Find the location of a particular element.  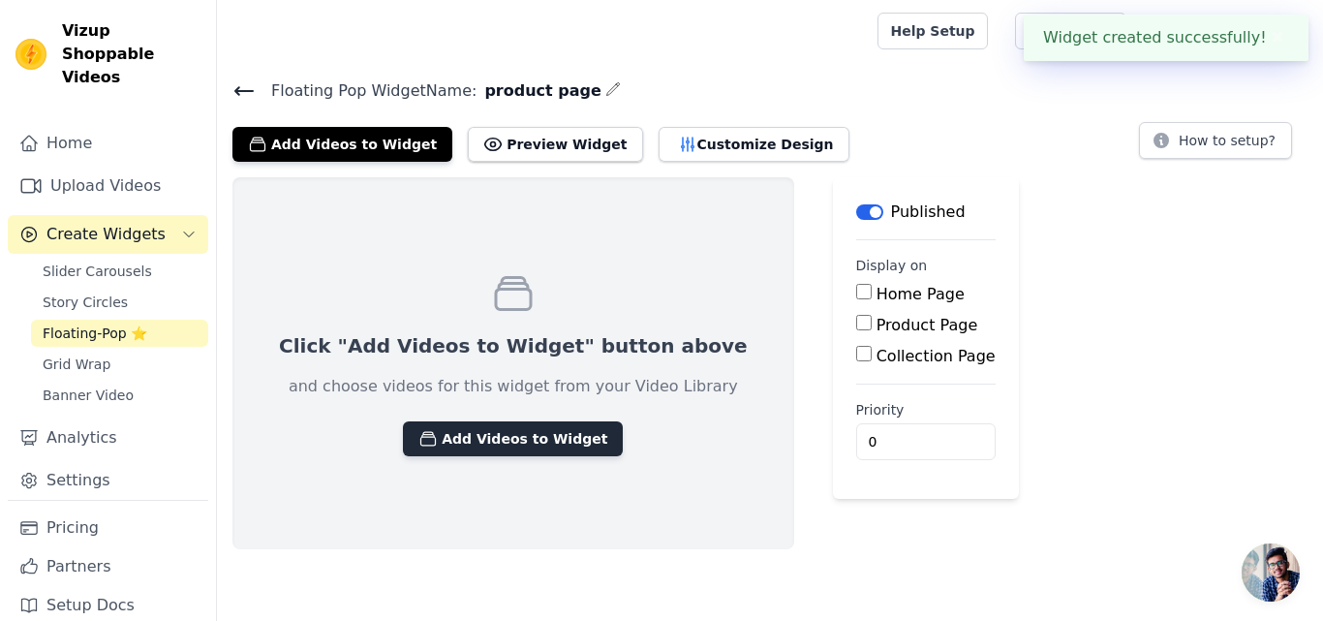

p: and choose videos for this widget from your Video Library is located at coordinates (513, 386).